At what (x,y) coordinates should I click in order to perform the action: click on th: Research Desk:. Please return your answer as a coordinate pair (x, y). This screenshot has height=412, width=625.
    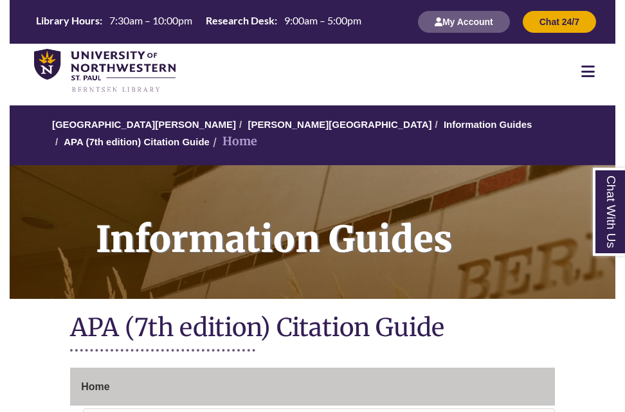
    Looking at the image, I should click on (240, 21).